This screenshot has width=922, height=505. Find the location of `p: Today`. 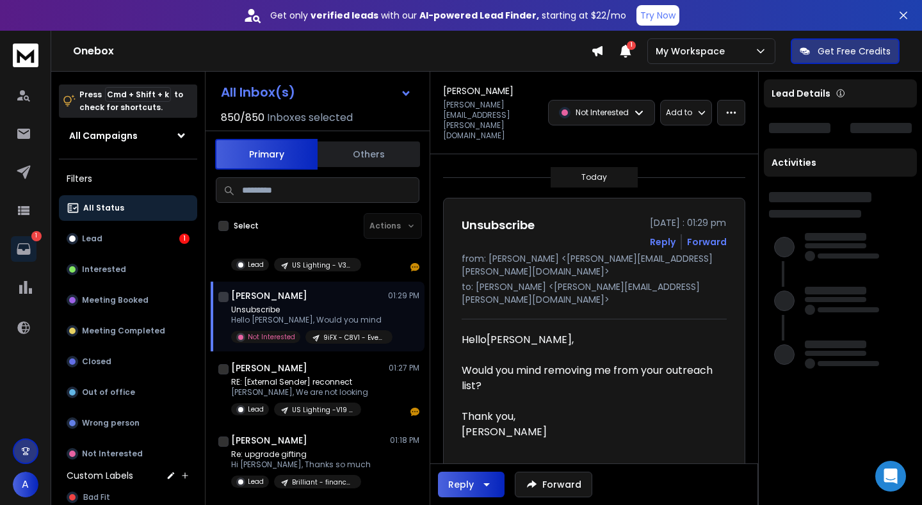

p: Today is located at coordinates (594, 177).